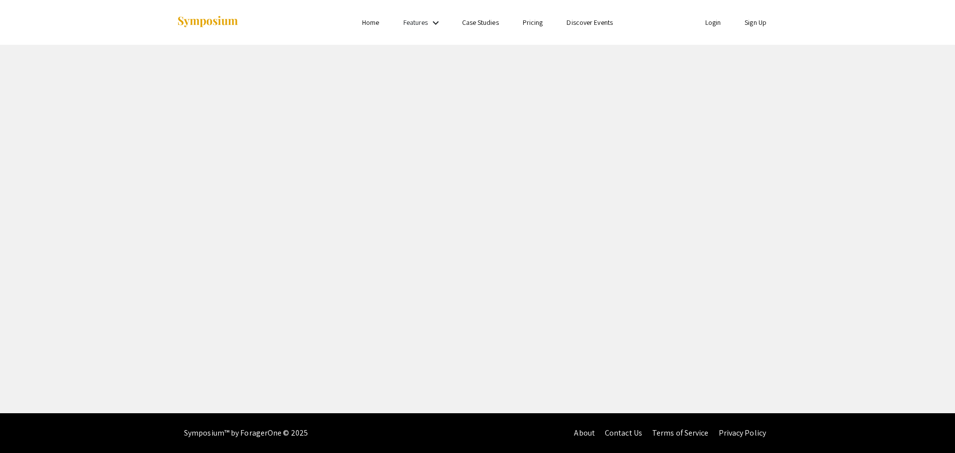  What do you see at coordinates (742, 433) in the screenshot?
I see `a: Privacy Policy` at bounding box center [742, 433].